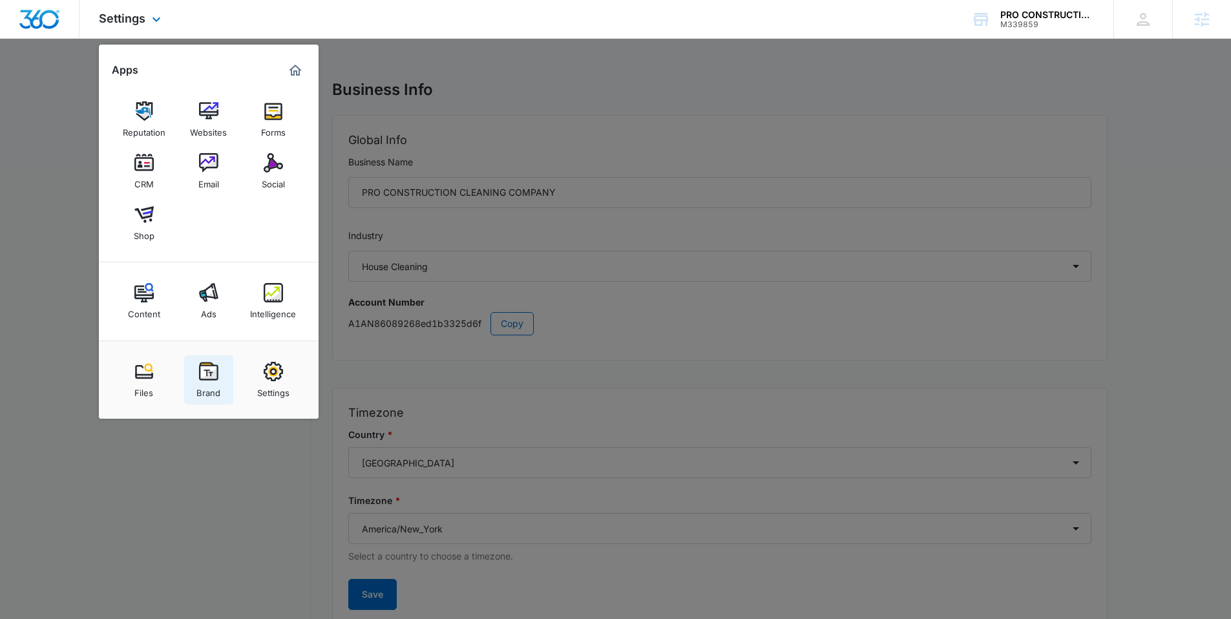 This screenshot has height=619, width=1231. Describe the element at coordinates (1047, 25) in the screenshot. I see `div: account id` at that location.